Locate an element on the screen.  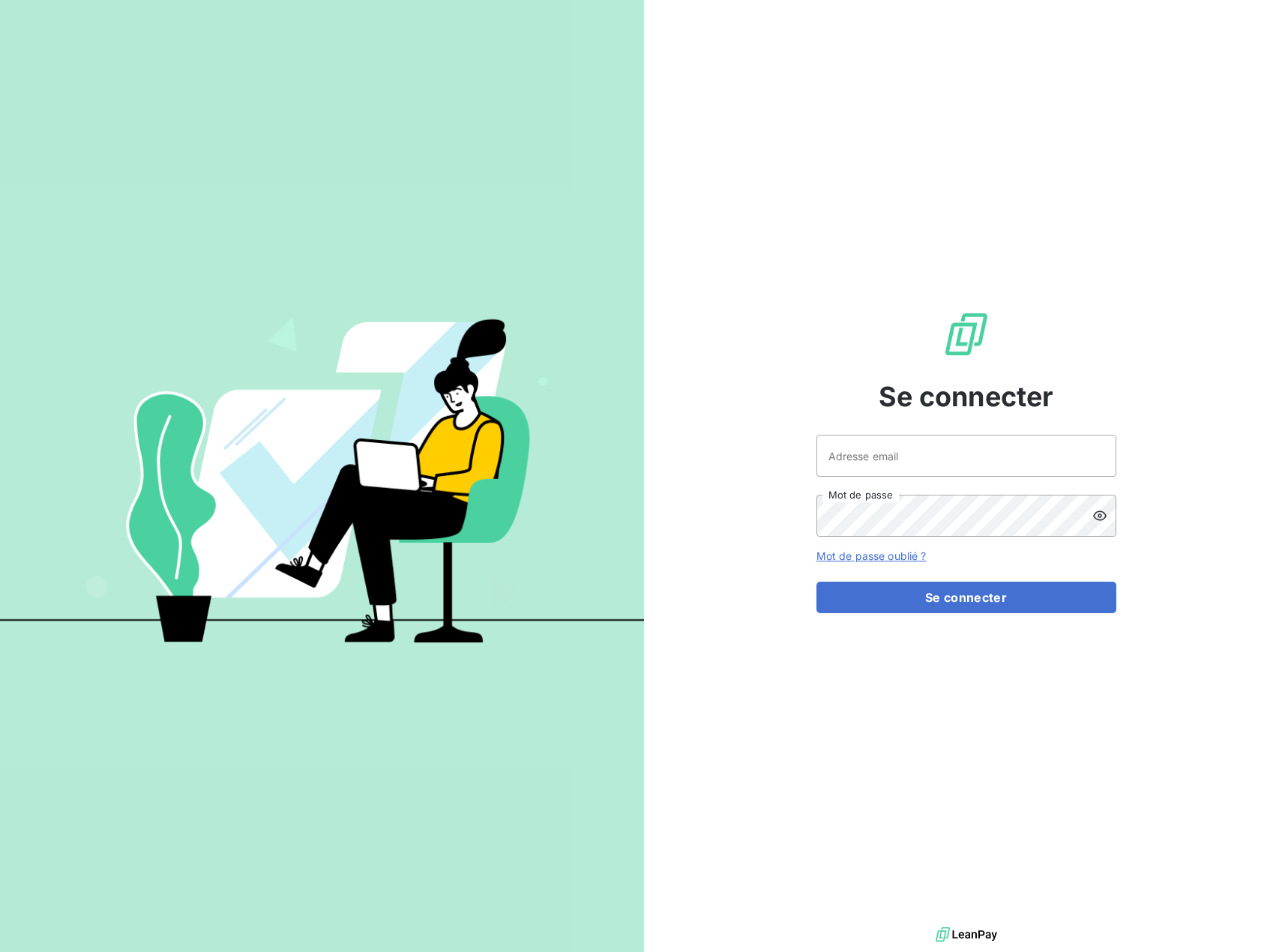
img: logo is located at coordinates (966, 935).